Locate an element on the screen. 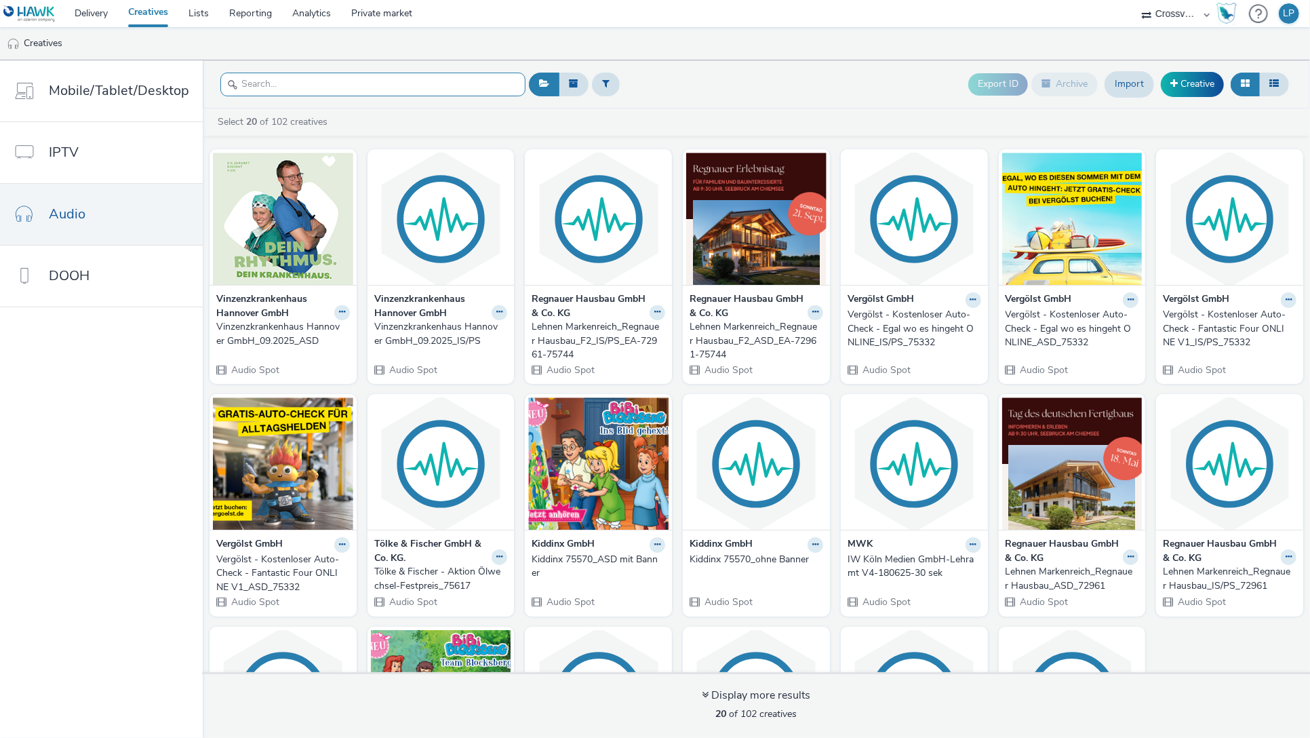  a: IW Köln Medien GmbH-Lehramt V4-180625-30 sek is located at coordinates (914, 566).